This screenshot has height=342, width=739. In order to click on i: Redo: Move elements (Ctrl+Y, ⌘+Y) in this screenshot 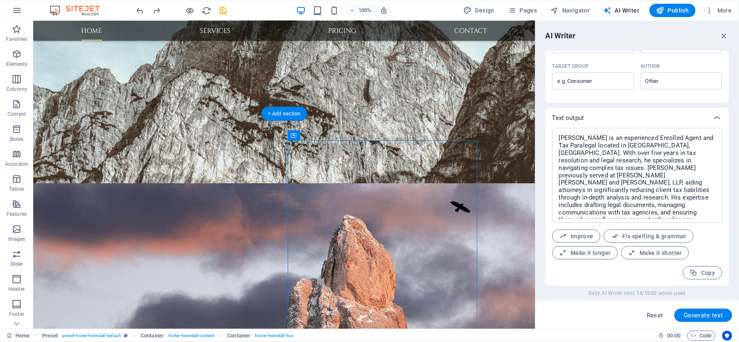, I will do `click(157, 10)`.